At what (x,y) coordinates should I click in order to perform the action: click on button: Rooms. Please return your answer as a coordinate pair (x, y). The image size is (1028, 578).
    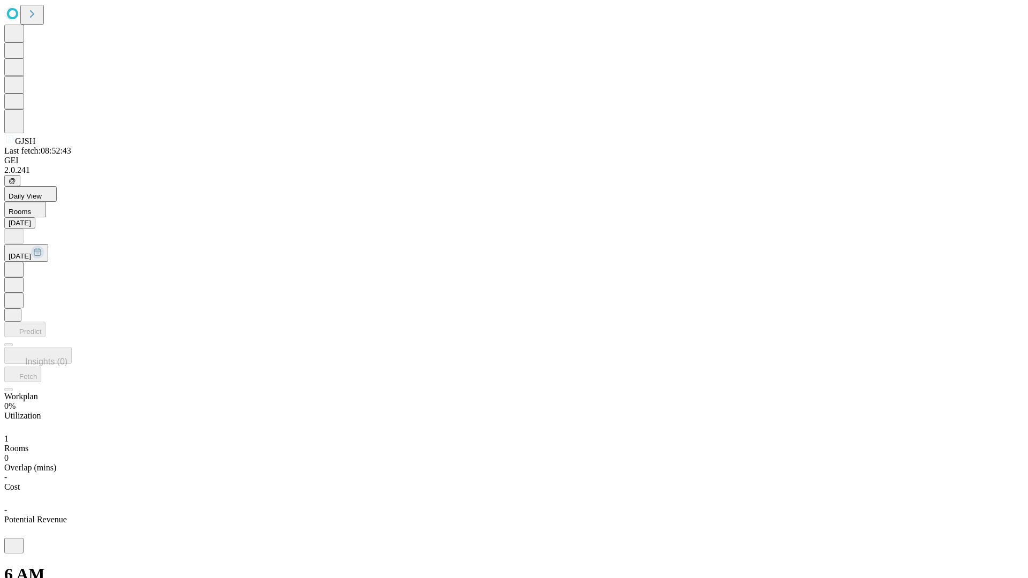
    Looking at the image, I should click on (25, 209).